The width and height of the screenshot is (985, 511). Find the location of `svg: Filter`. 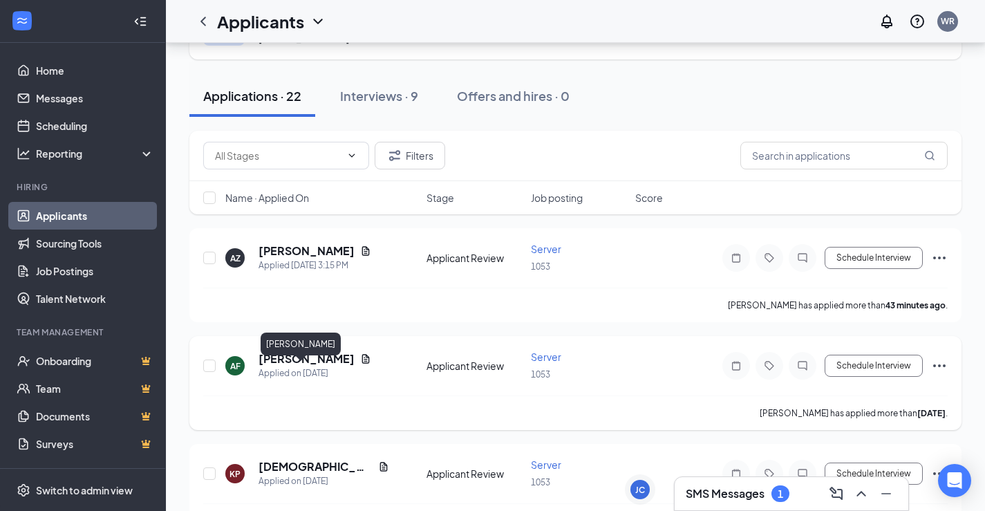

svg: Filter is located at coordinates (395, 156).